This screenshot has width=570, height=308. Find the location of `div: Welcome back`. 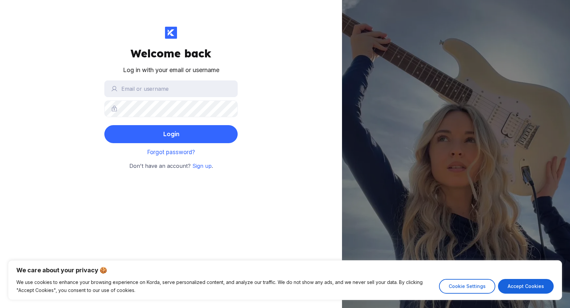

div: Welcome back is located at coordinates (171, 53).